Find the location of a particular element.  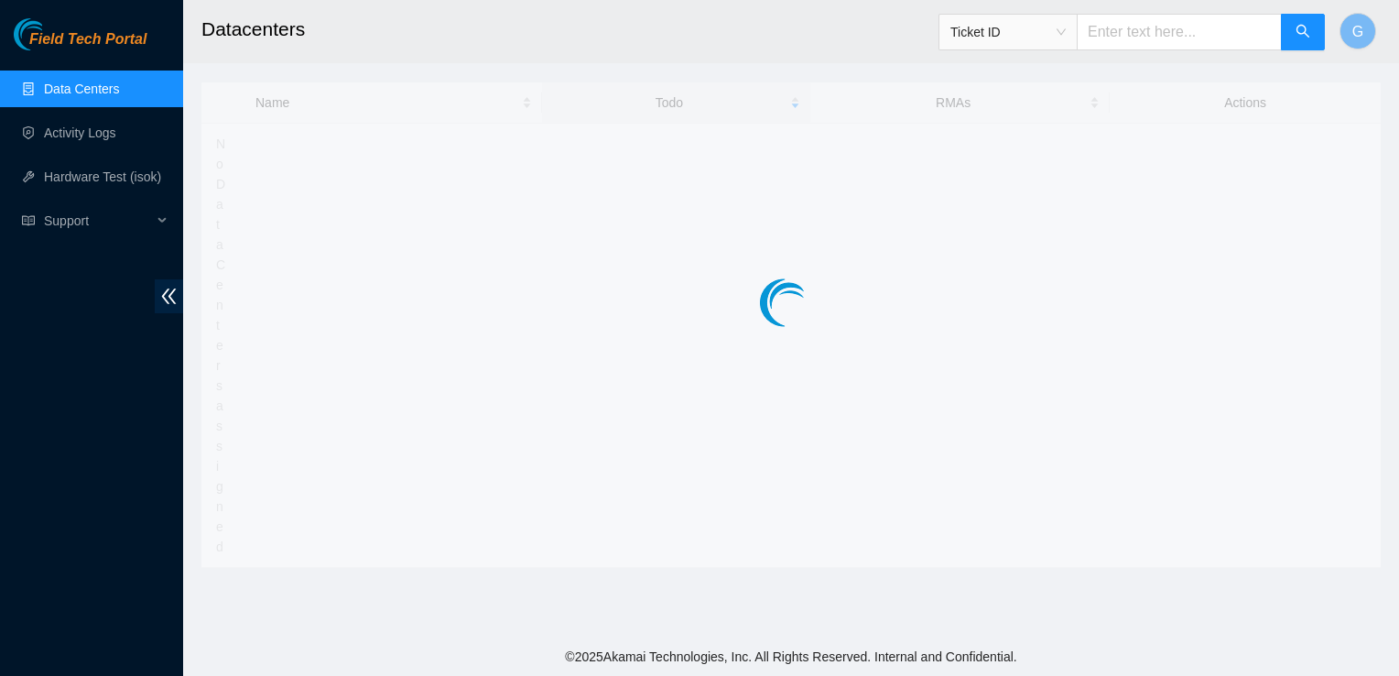

span: double-left is located at coordinates (168, 296).